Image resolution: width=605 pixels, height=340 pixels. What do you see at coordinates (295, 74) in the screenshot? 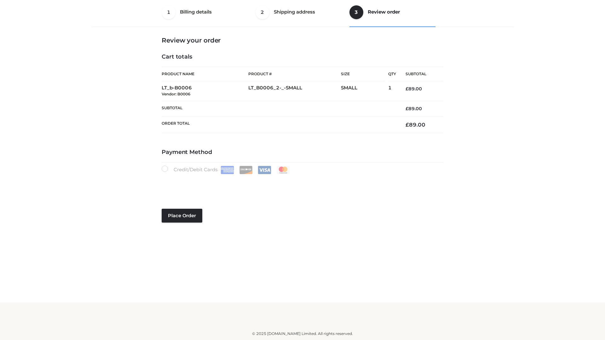
I see `th: Product #` at bounding box center [295, 74].